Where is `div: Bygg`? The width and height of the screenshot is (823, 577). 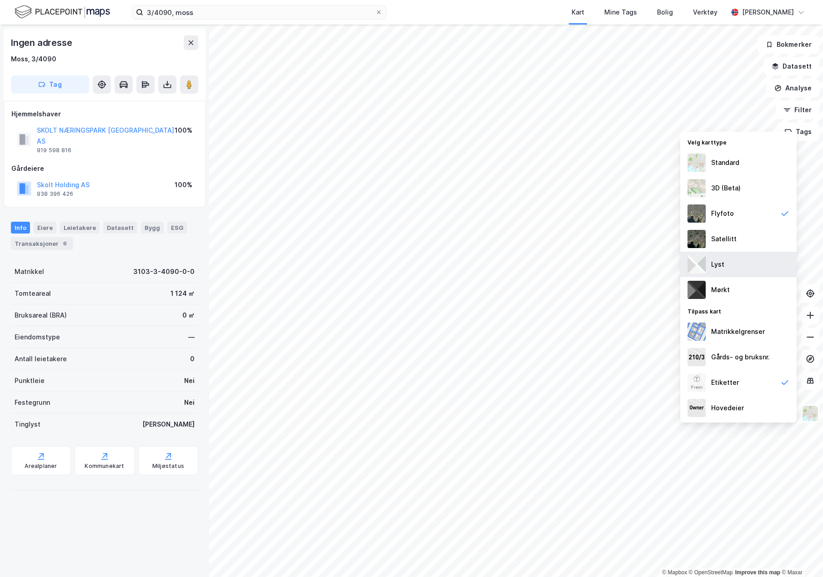
div: Bygg is located at coordinates (152, 228).